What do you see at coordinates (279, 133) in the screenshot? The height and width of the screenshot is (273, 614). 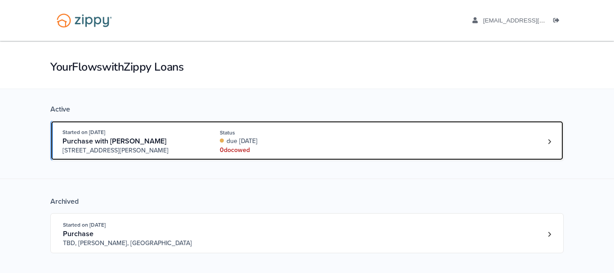 I see `div: Status` at bounding box center [279, 133].